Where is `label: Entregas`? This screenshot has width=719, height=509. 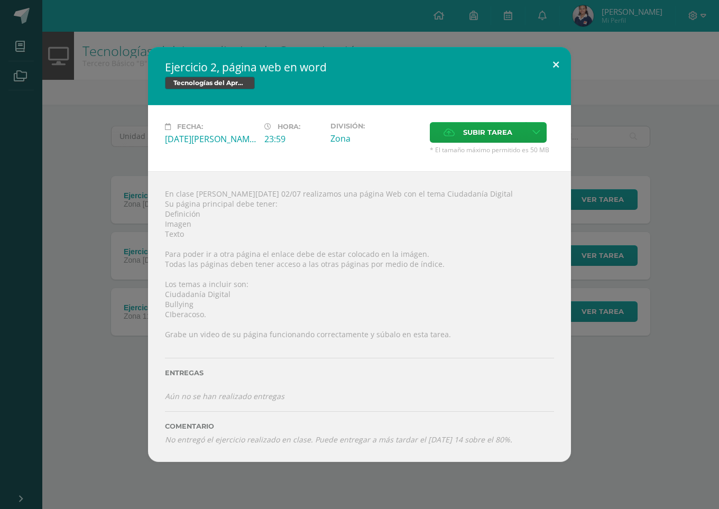
label: Entregas is located at coordinates (360, 373).